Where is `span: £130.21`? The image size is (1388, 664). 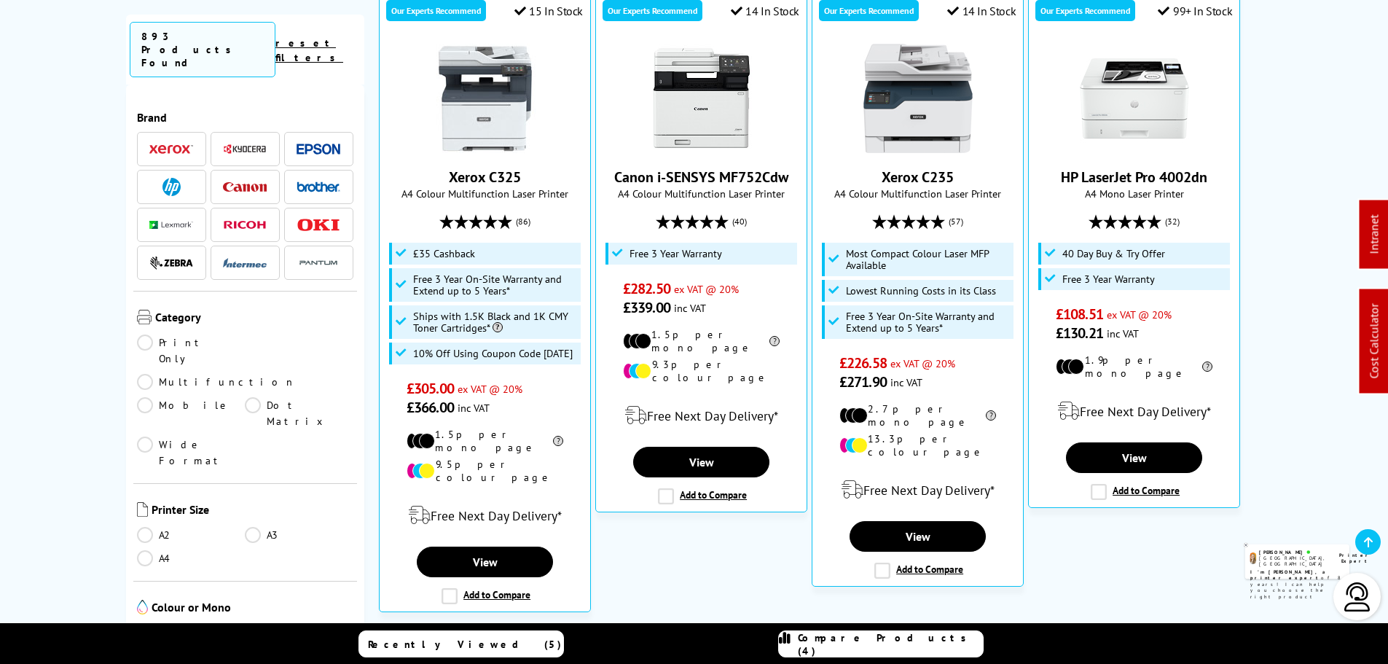
span: £130.21 is located at coordinates (1079, 333).